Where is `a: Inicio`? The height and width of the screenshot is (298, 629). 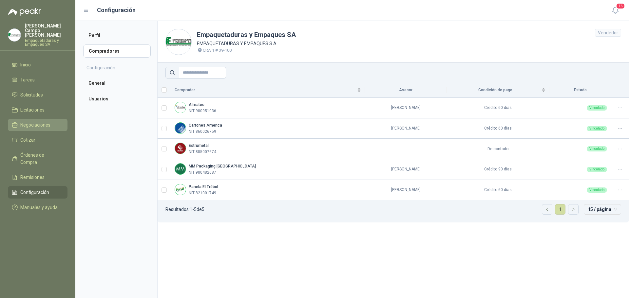 a: Inicio is located at coordinates (38, 65).